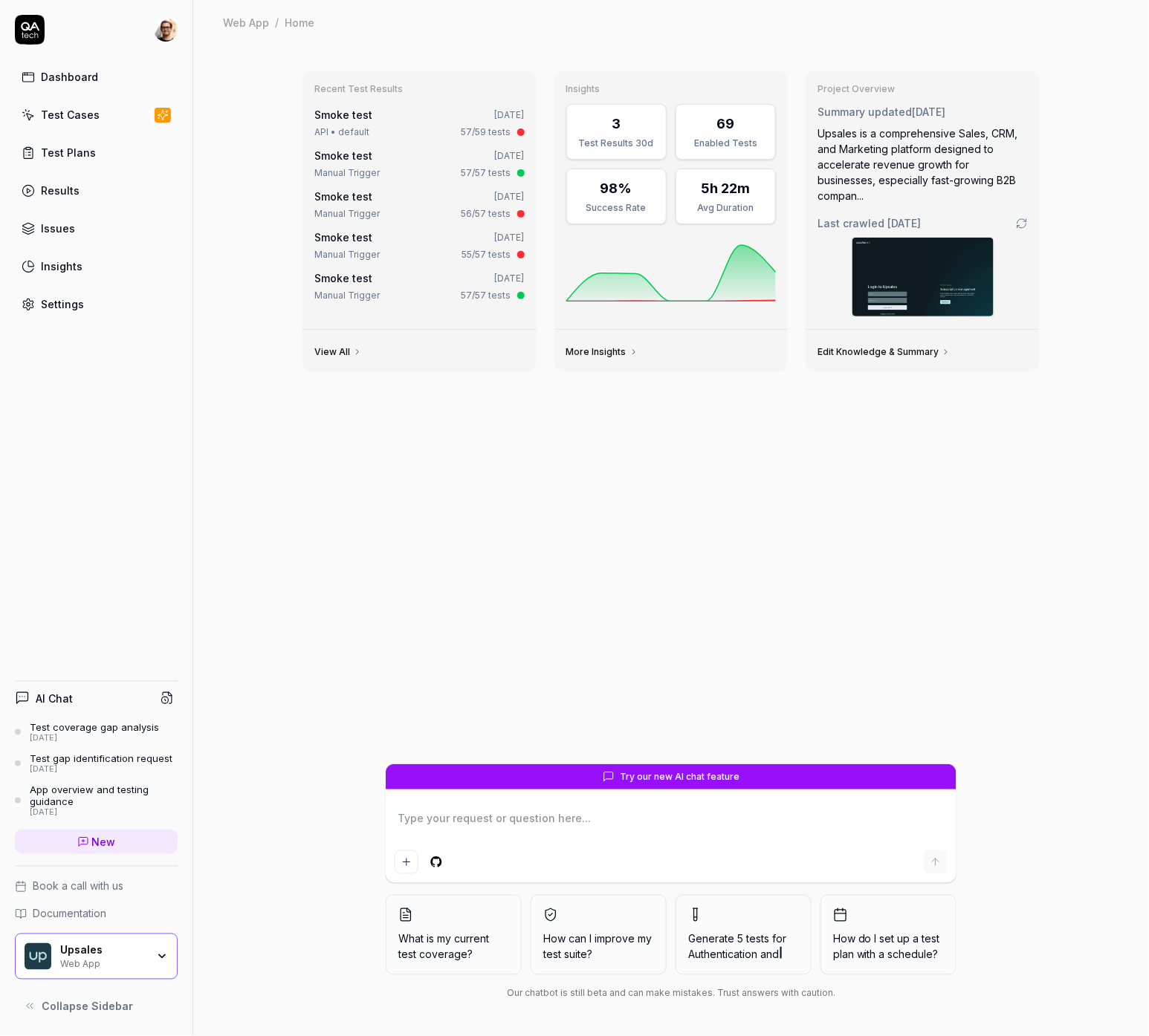 Image resolution: width=1149 pixels, height=1036 pixels. I want to click on a: Insights, so click(96, 266).